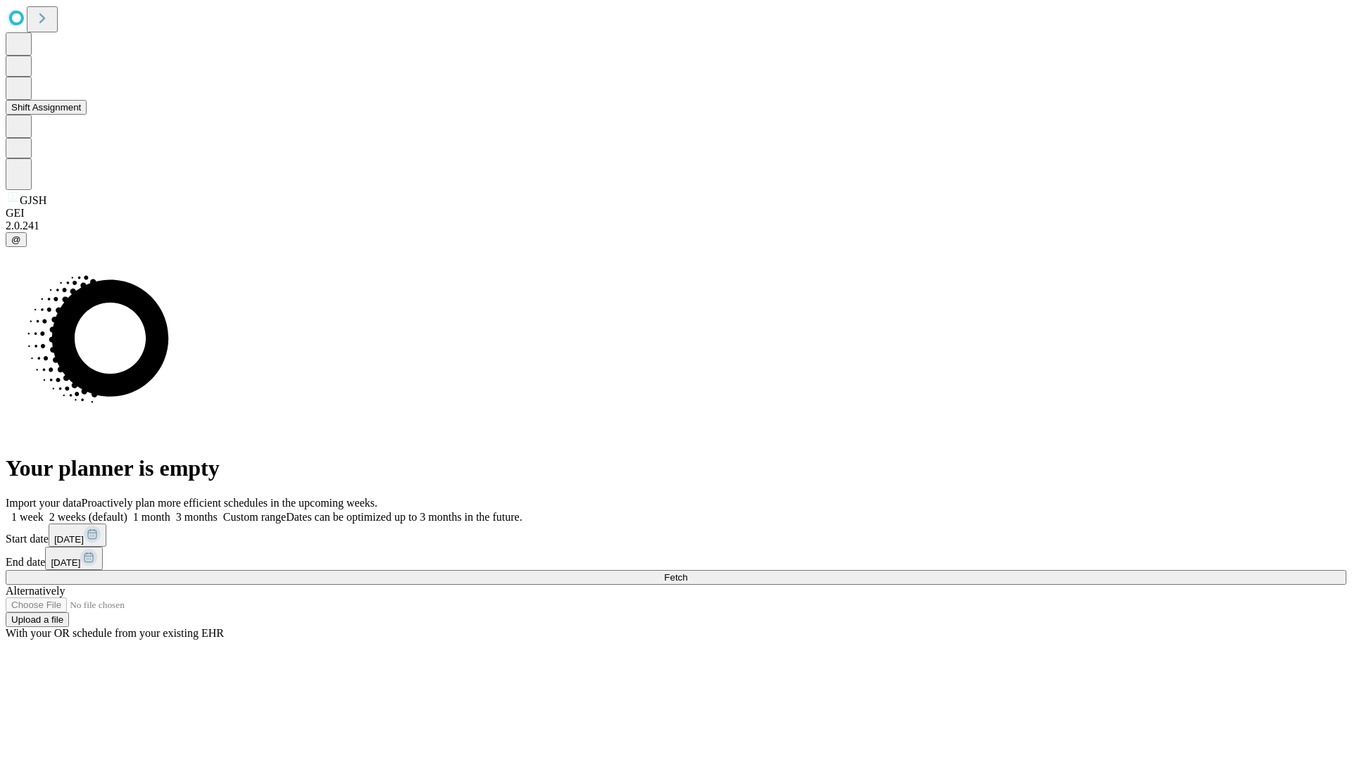 This screenshot has height=760, width=1352. Describe the element at coordinates (676, 213) in the screenshot. I see `div: GEI` at that location.